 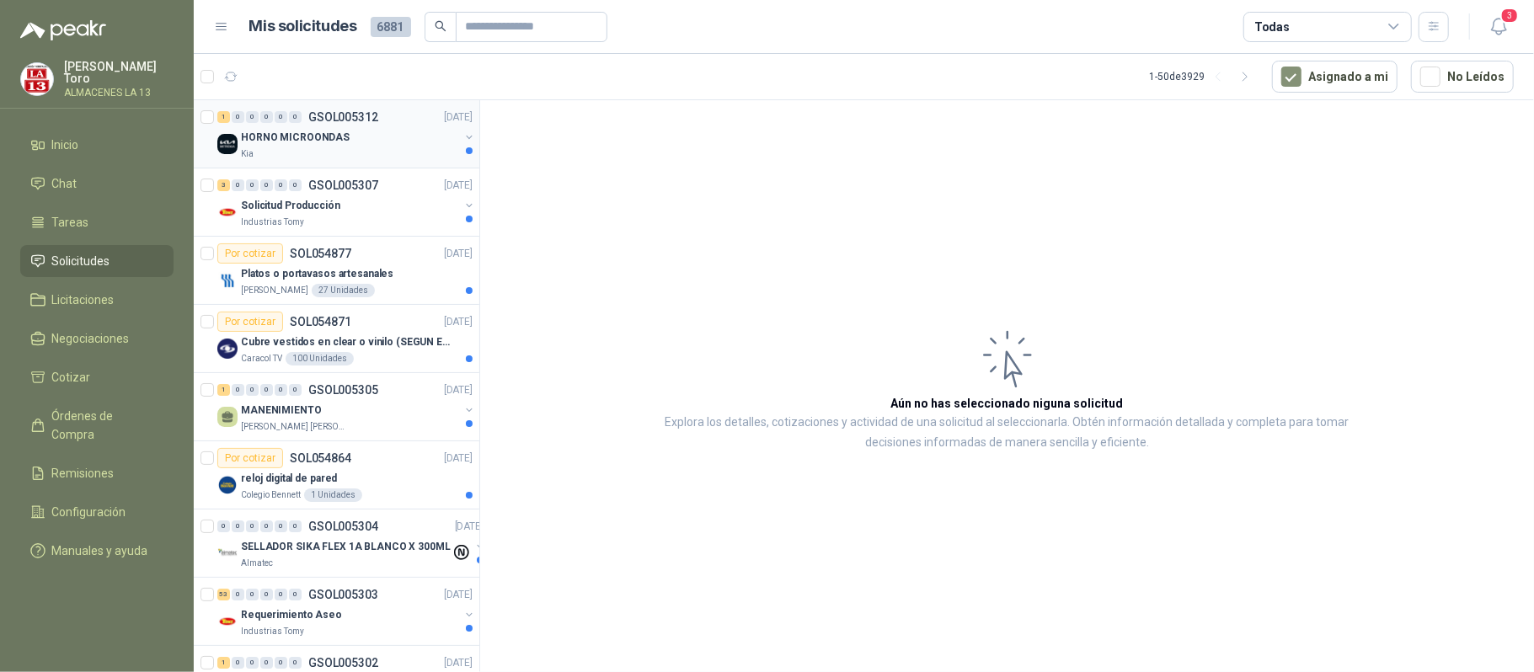 I want to click on p: Cubre vestidos en clear o vinilo (SEGUN ESPECIFICACIONES DEL ADJUNTO), so click(x=345, y=342).